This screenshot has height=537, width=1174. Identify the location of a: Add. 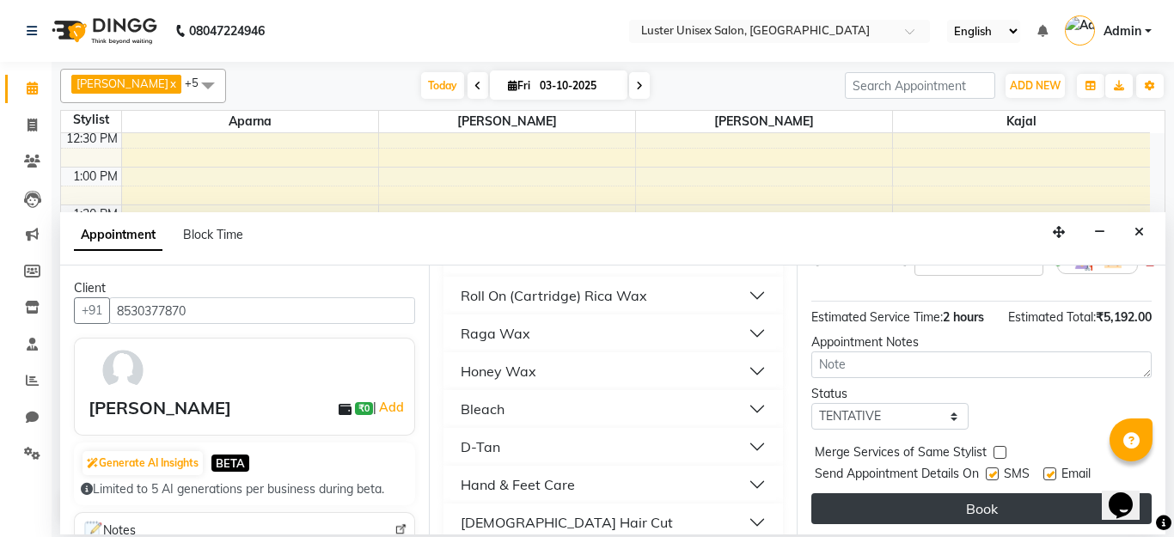
(391, 407).